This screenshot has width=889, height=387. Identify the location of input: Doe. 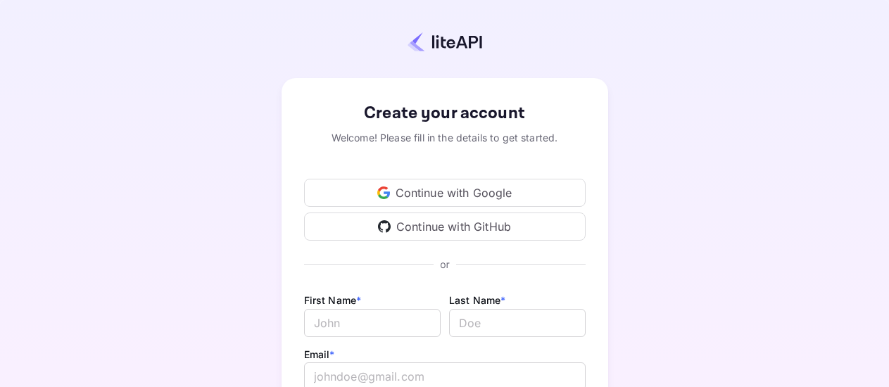
(518, 323).